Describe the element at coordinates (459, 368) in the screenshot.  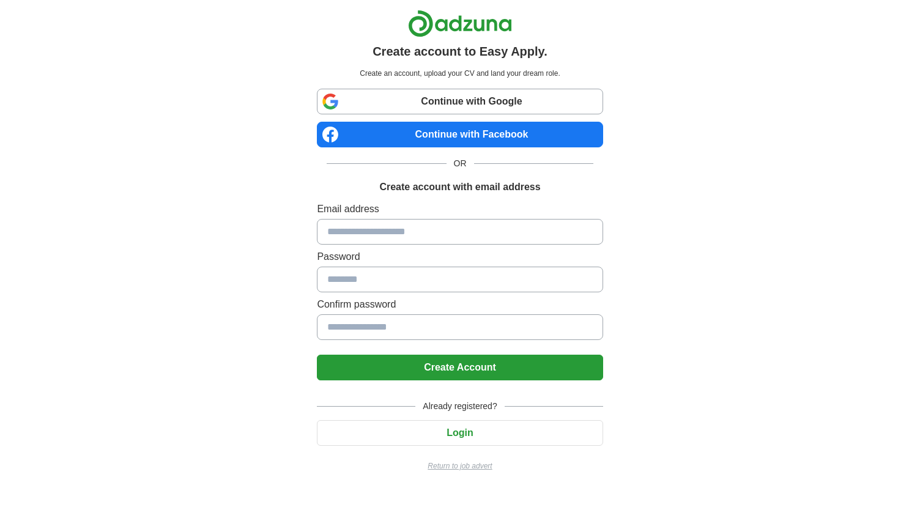
I see `button: Create Account` at that location.